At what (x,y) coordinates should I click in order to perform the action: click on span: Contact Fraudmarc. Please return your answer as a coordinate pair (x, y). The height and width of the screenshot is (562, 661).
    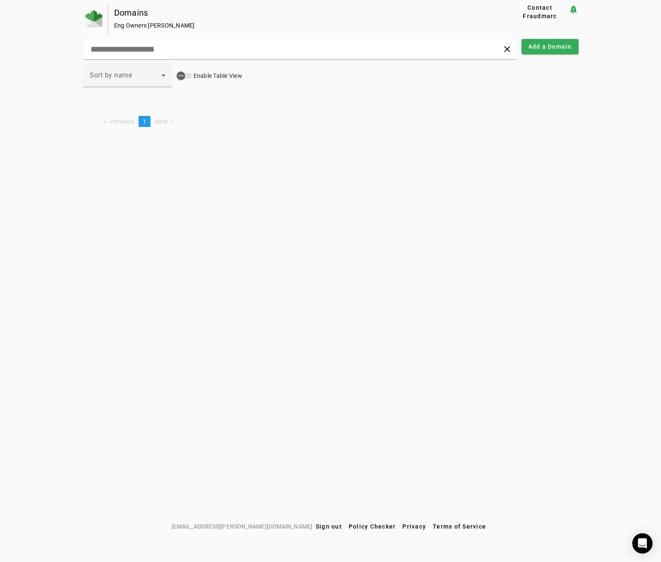
    Looking at the image, I should click on (540, 12).